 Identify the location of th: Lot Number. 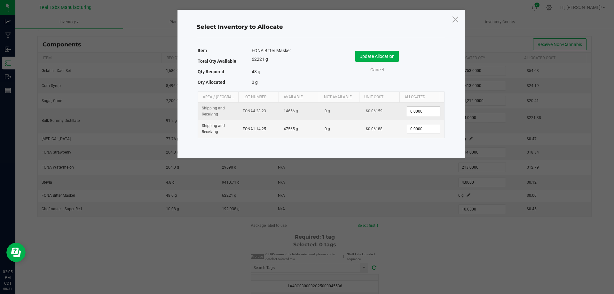
(258, 97).